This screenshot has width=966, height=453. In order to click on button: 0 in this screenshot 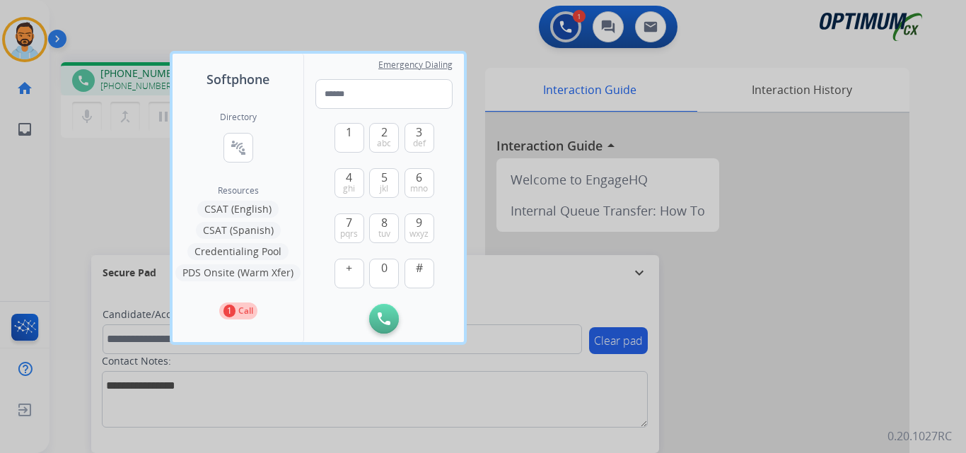, I will do `click(384, 274)`.